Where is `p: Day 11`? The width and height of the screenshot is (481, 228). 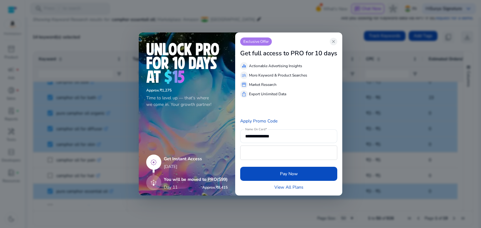
p: Day 11 is located at coordinates (171, 187).